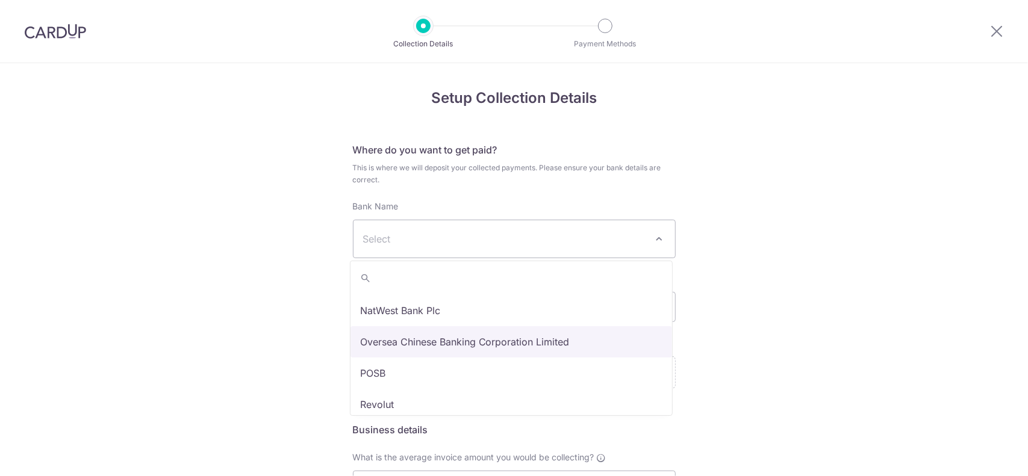 Image resolution: width=1028 pixels, height=476 pixels. Describe the element at coordinates (511, 405) in the screenshot. I see `li: Revolut` at that location.